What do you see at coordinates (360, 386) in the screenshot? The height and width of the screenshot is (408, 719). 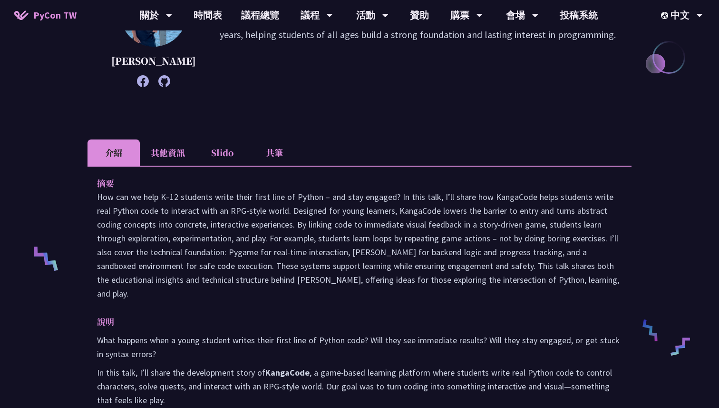 I see `p: In this talk, I’ll share the development story of , a game-based learning platform where students...` at bounding box center [360, 386].